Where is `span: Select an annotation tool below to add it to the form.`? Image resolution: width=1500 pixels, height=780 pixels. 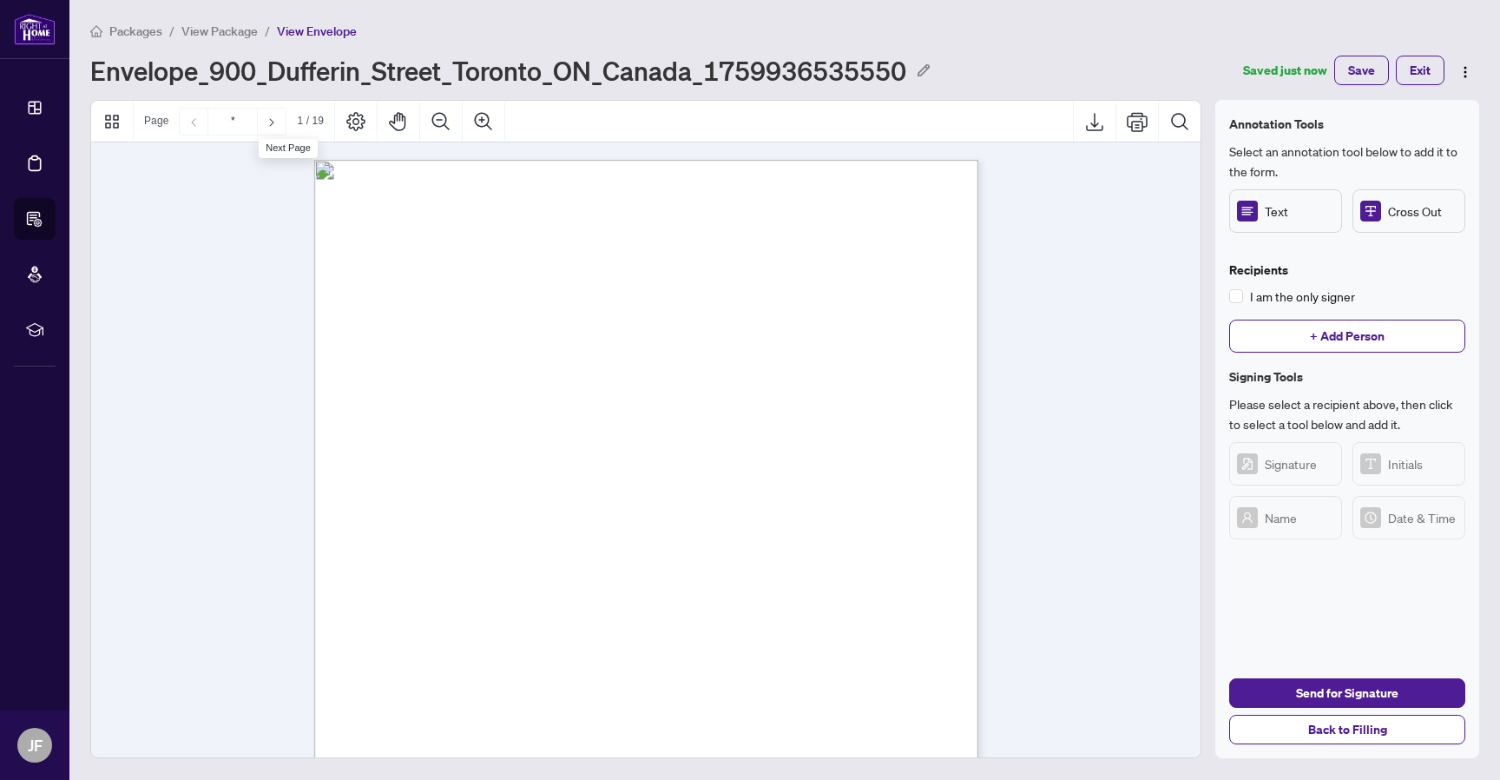 span: Select an annotation tool below to add it to the form. is located at coordinates (1348, 161).